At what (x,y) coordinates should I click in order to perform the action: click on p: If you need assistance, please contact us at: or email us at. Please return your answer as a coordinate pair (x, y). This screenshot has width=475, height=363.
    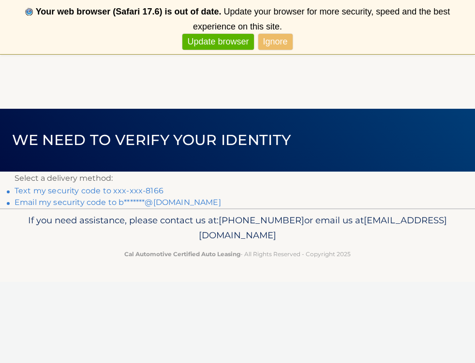
    Looking at the image, I should click on (238, 228).